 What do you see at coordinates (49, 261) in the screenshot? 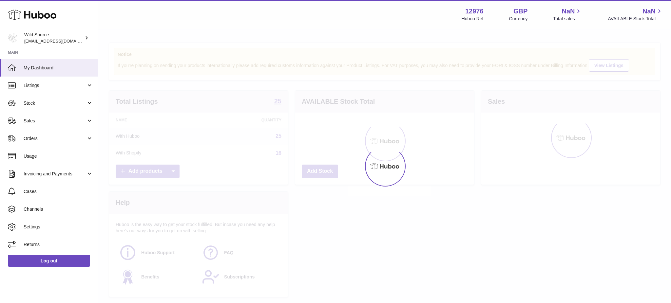
I see `a: Log out` at bounding box center [49, 261].